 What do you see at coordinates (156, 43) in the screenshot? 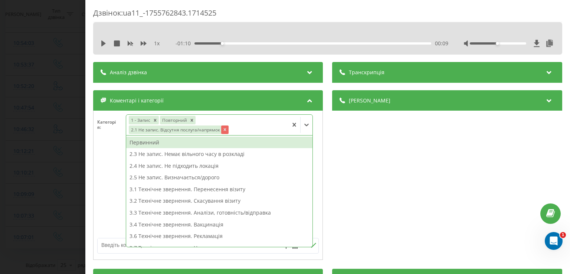
I see `span: 1 x` at bounding box center [156, 43].